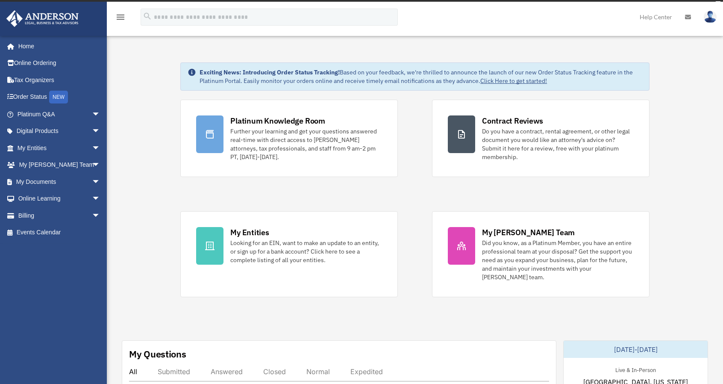  I want to click on div: Answered, so click(226, 371).